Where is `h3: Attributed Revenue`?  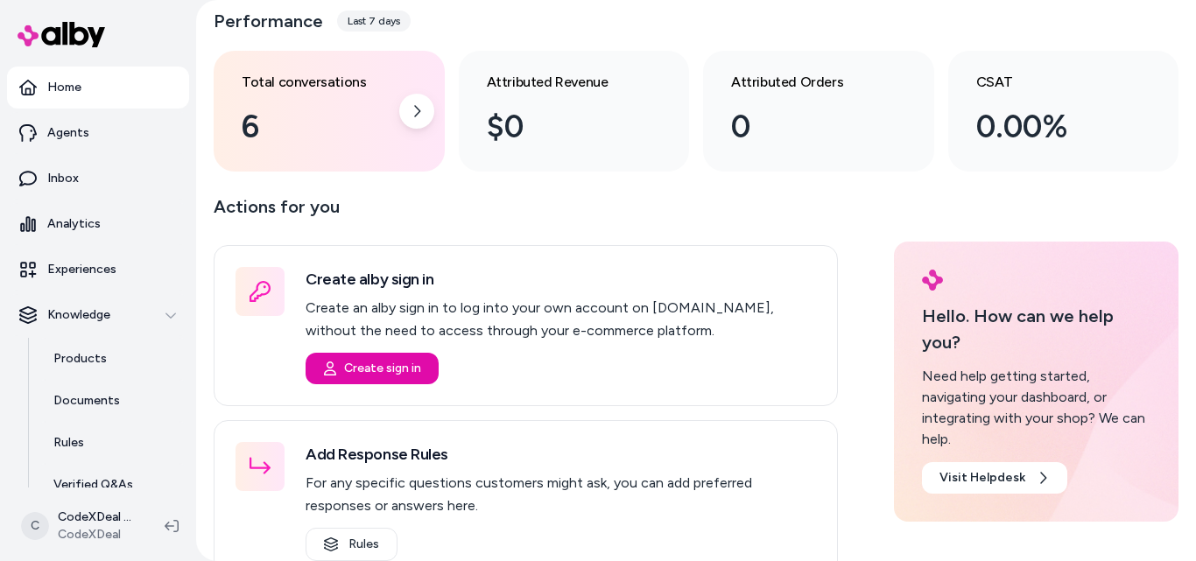
h3: Attributed Revenue is located at coordinates (561, 82).